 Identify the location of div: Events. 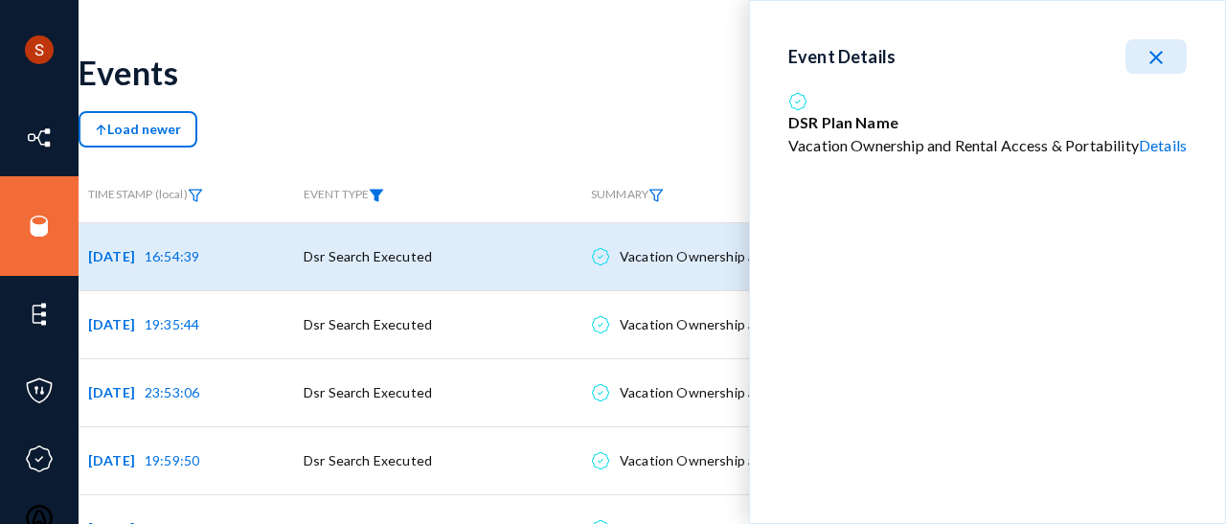
(128, 72).